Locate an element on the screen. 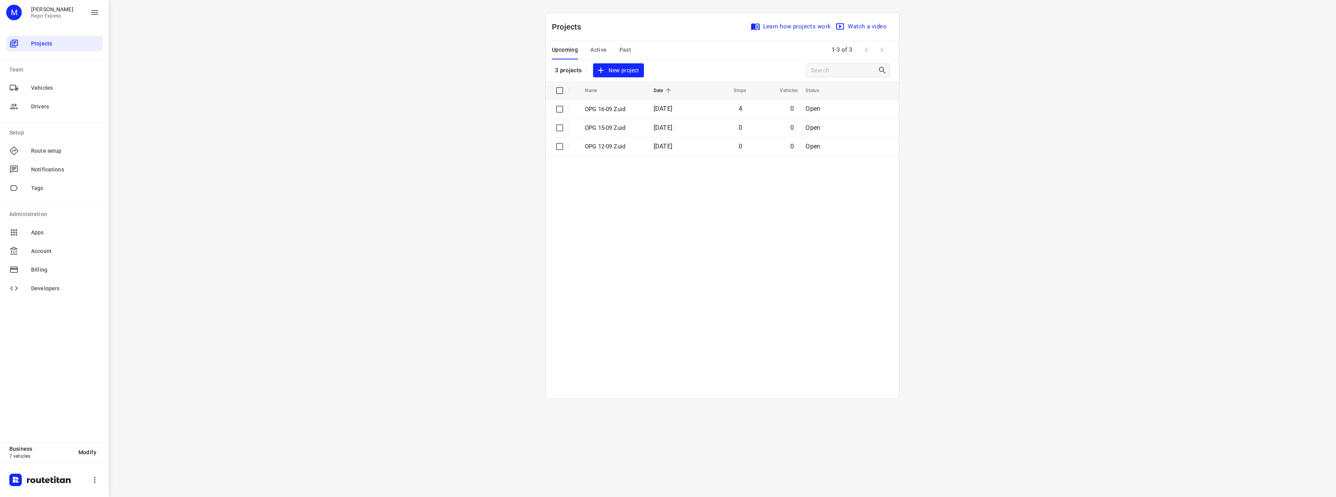  p: 7 vehicles is located at coordinates (41, 456).